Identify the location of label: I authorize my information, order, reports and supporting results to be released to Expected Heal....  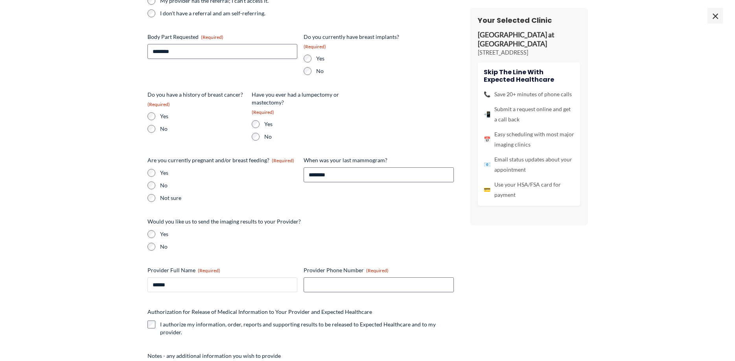
(307, 329).